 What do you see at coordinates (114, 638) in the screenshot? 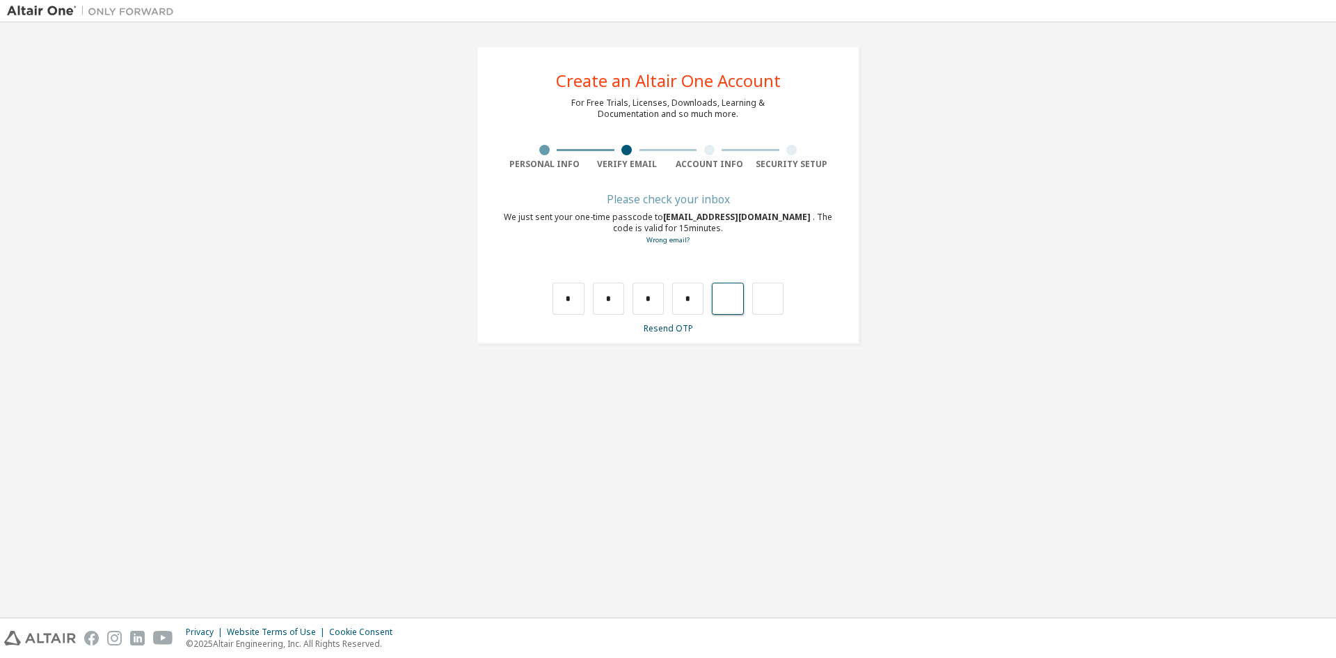
I see `img: instagram.svg` at bounding box center [114, 638].